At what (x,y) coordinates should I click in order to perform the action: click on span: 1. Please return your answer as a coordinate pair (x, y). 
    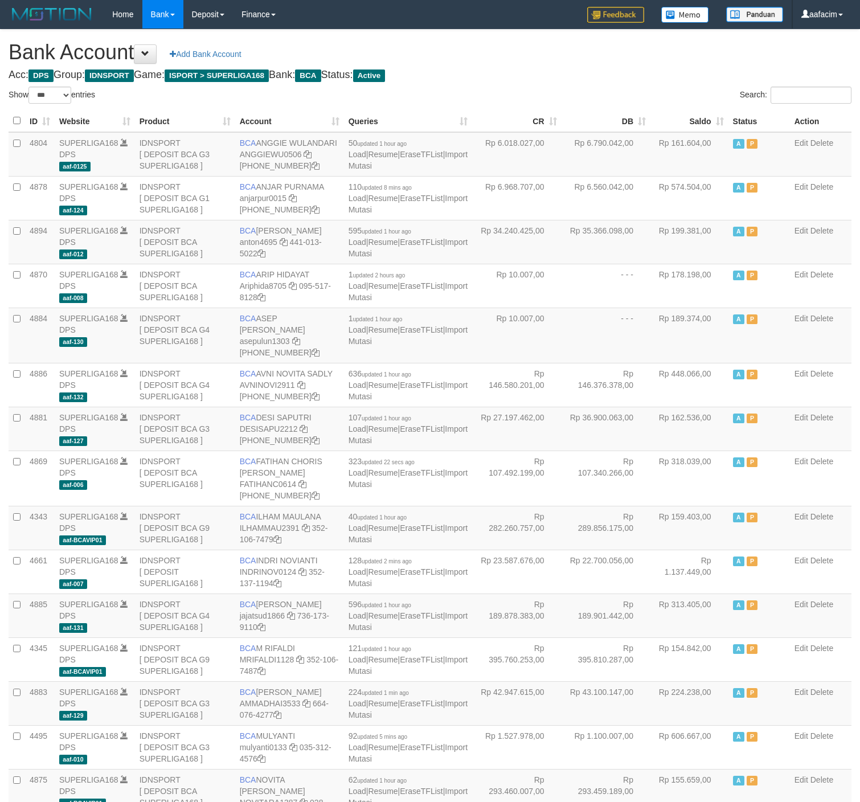
    Looking at the image, I should click on (375, 318).